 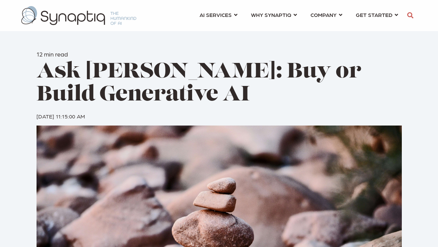 I want to click on a: AI SERVICES, so click(x=219, y=15).